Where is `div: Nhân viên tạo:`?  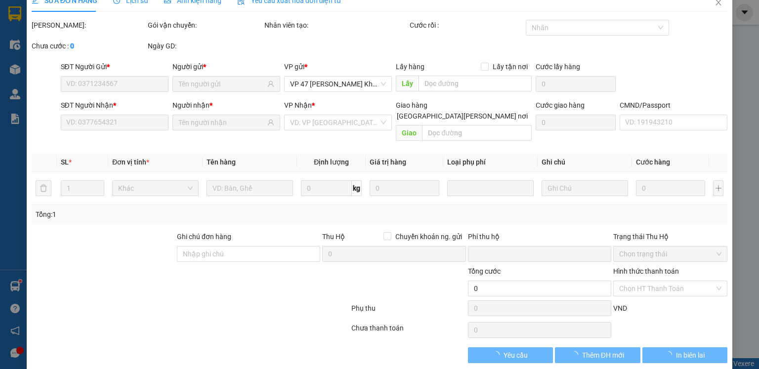 div: Nhân viên tạo: is located at coordinates (336, 25).